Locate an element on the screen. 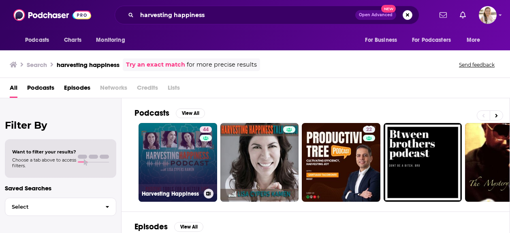 Image resolution: width=510 pixels, height=233 pixels. a: Podchaser - Follow, Share and Rate Podcasts is located at coordinates (52, 15).